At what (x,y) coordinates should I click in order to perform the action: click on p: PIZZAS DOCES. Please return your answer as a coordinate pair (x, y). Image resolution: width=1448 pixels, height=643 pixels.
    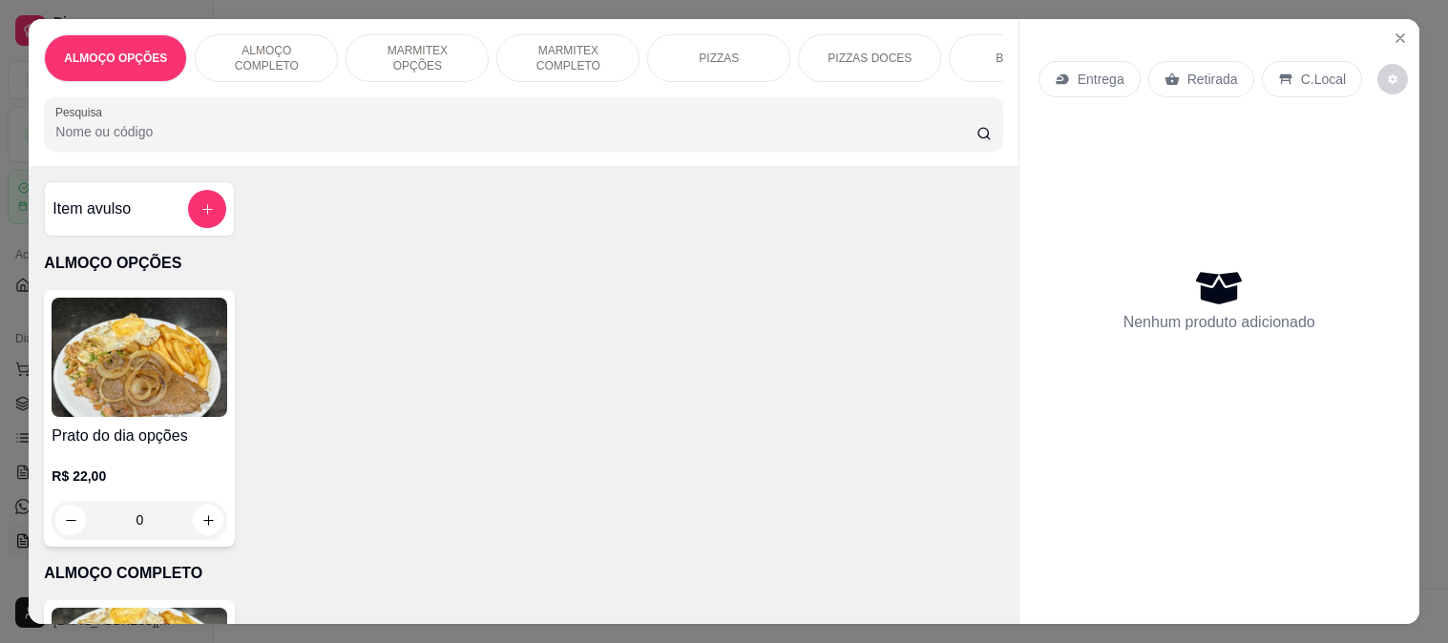
    Looking at the image, I should click on (869, 58).